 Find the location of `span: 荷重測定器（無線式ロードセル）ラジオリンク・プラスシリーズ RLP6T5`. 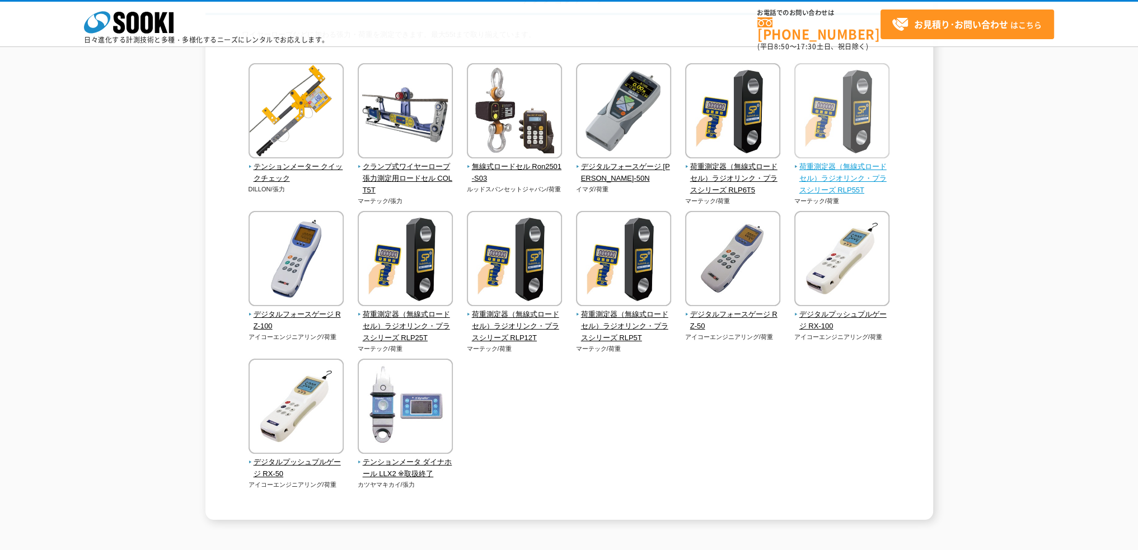

span: 荷重測定器（無線式ロードセル）ラジオリンク・プラスシリーズ RLP6T5 is located at coordinates (733, 179).